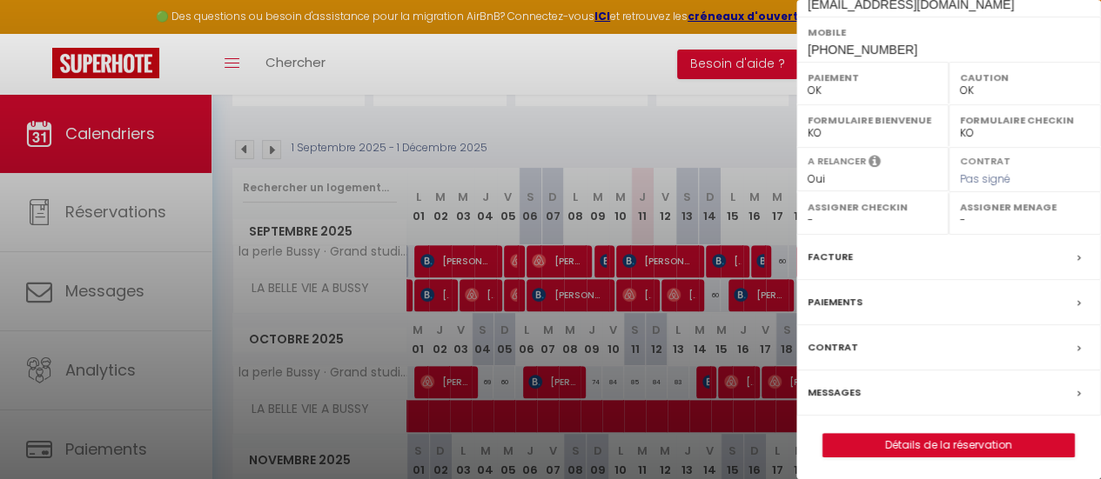 Image resolution: width=1101 pixels, height=479 pixels. What do you see at coordinates (872, 77) in the screenshot?
I see `label: Paiement` at bounding box center [872, 77].